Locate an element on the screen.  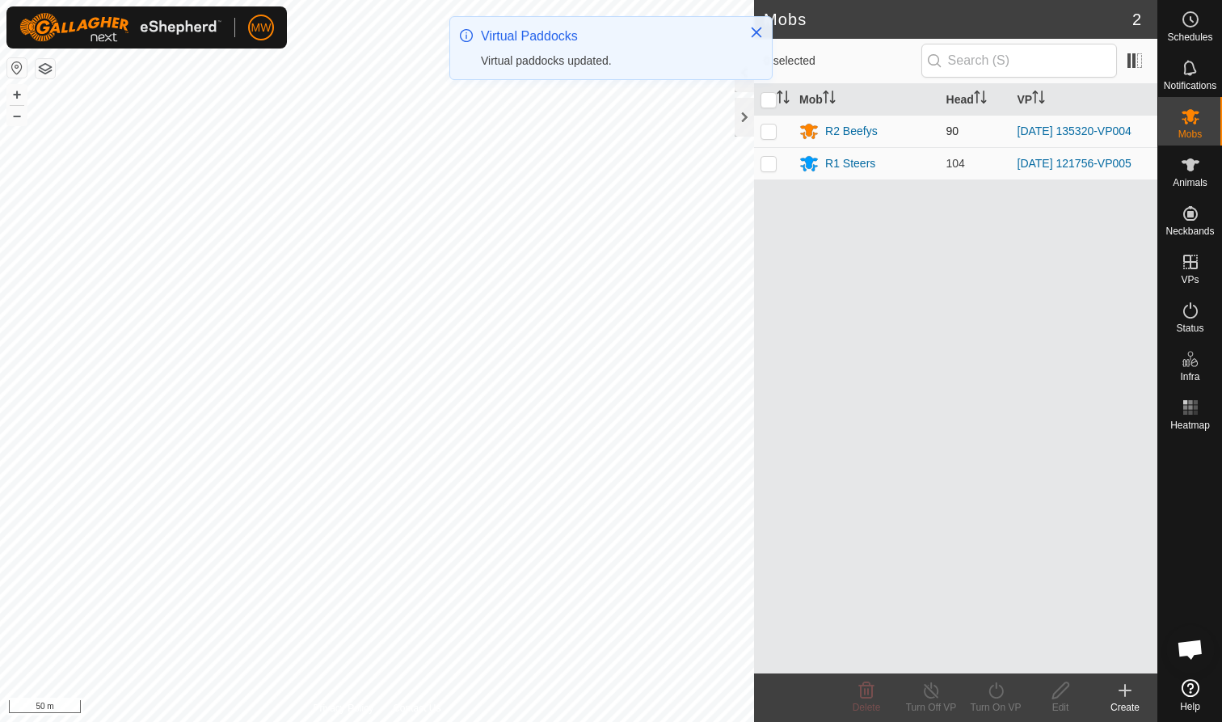
span: Neckbands is located at coordinates (1190, 231).